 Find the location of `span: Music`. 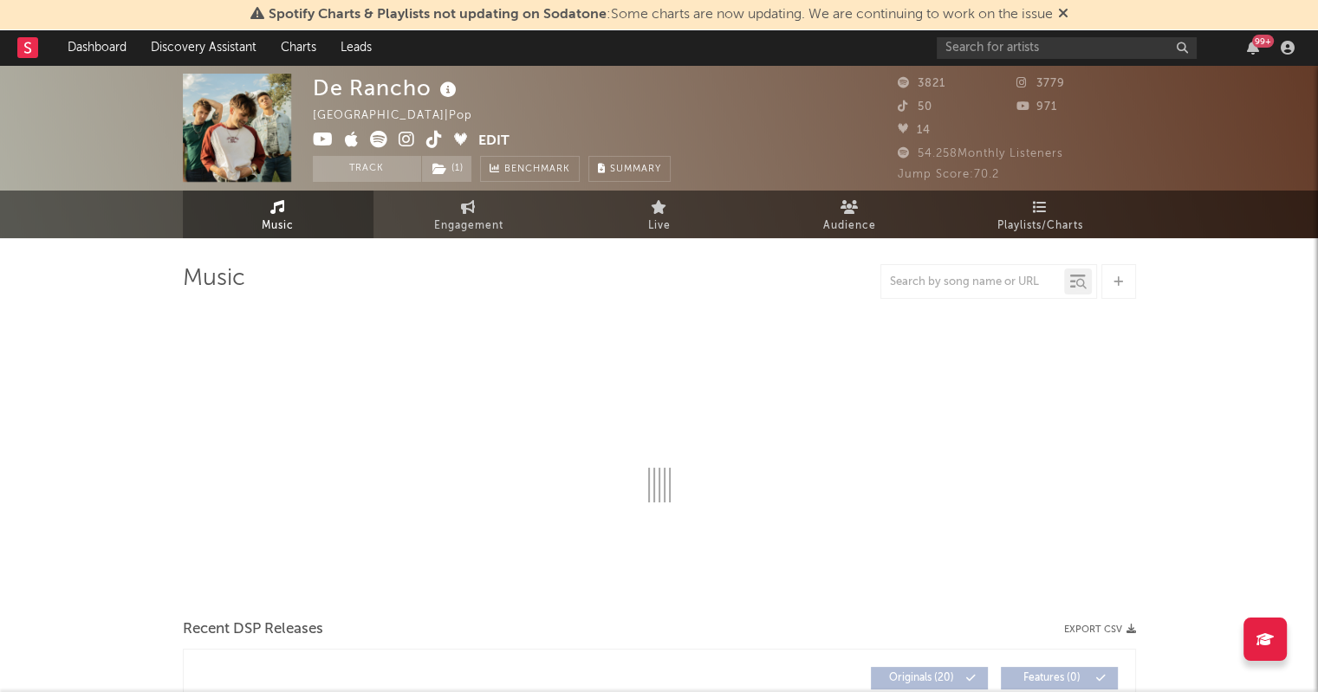

span: Music is located at coordinates (277, 226).